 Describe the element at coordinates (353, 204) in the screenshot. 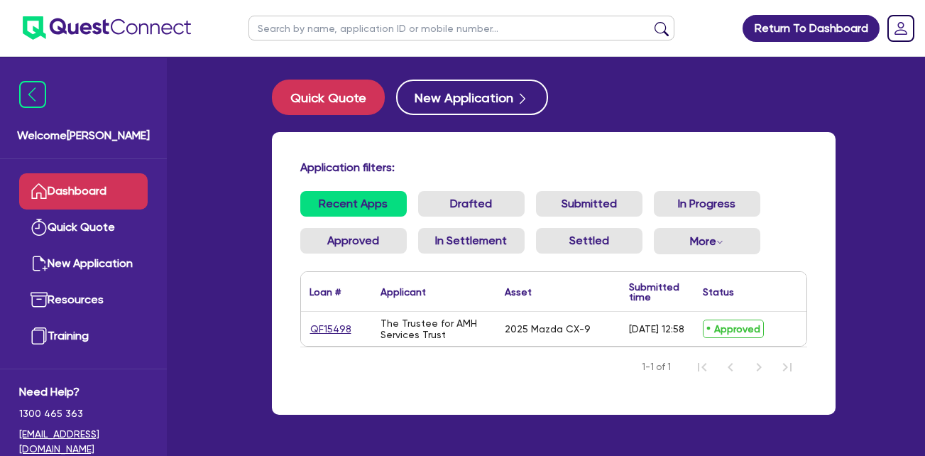

I see `a: Recent Apps` at that location.